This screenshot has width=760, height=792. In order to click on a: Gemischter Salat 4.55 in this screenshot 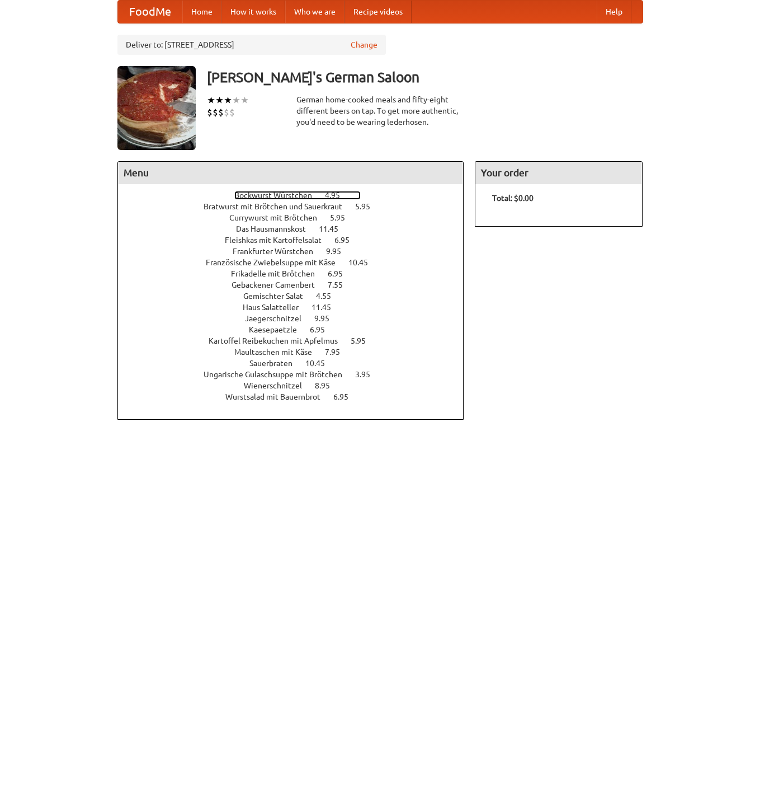, I will do `click(298, 296)`.